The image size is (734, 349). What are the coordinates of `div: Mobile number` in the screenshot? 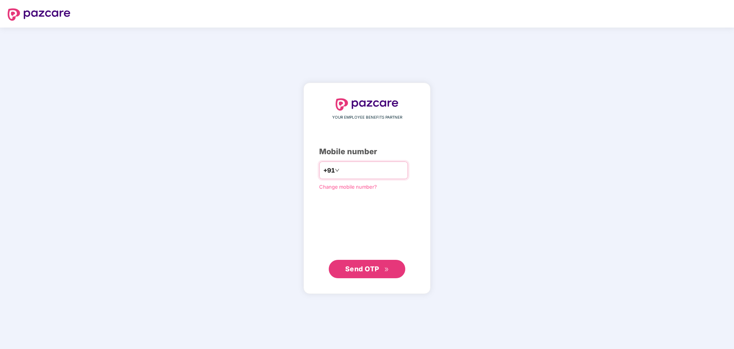 It's located at (367, 152).